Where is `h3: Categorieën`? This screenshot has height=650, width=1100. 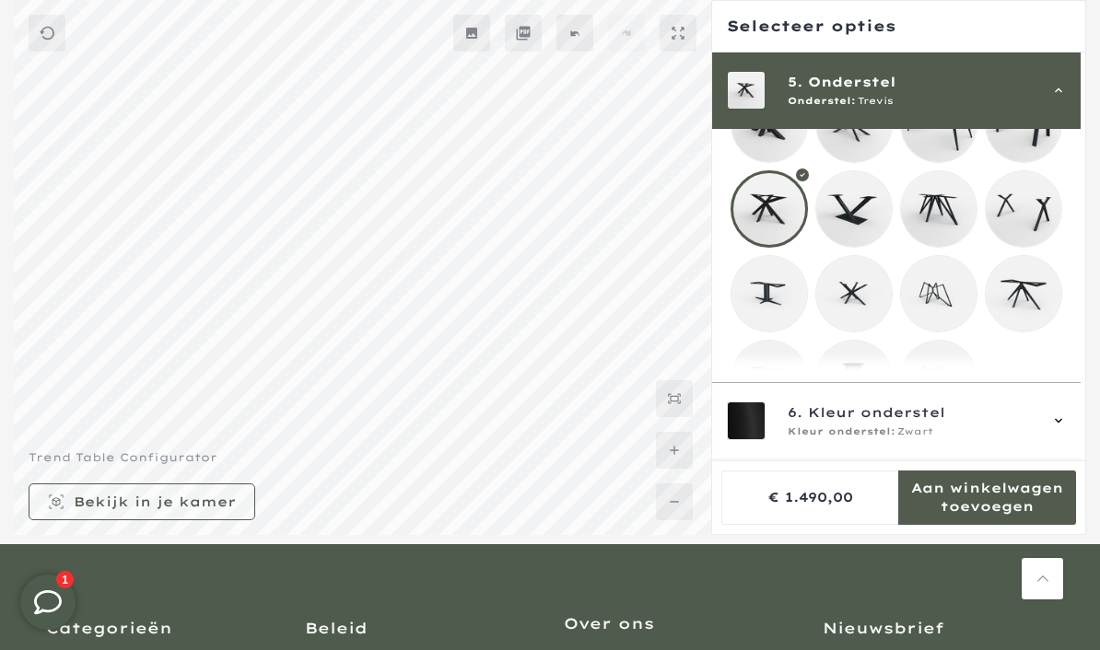 h3: Categorieën is located at coordinates (161, 628).